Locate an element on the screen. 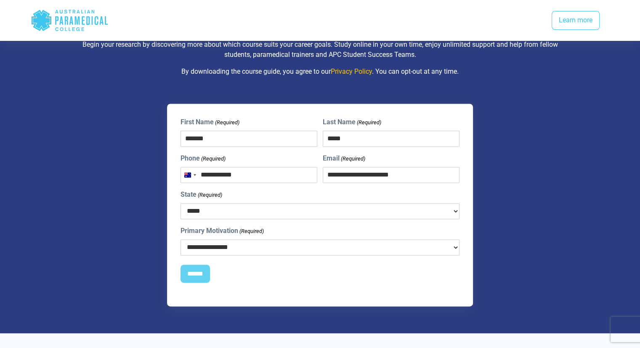 The height and width of the screenshot is (348, 640). label: Email is located at coordinates (344, 158).